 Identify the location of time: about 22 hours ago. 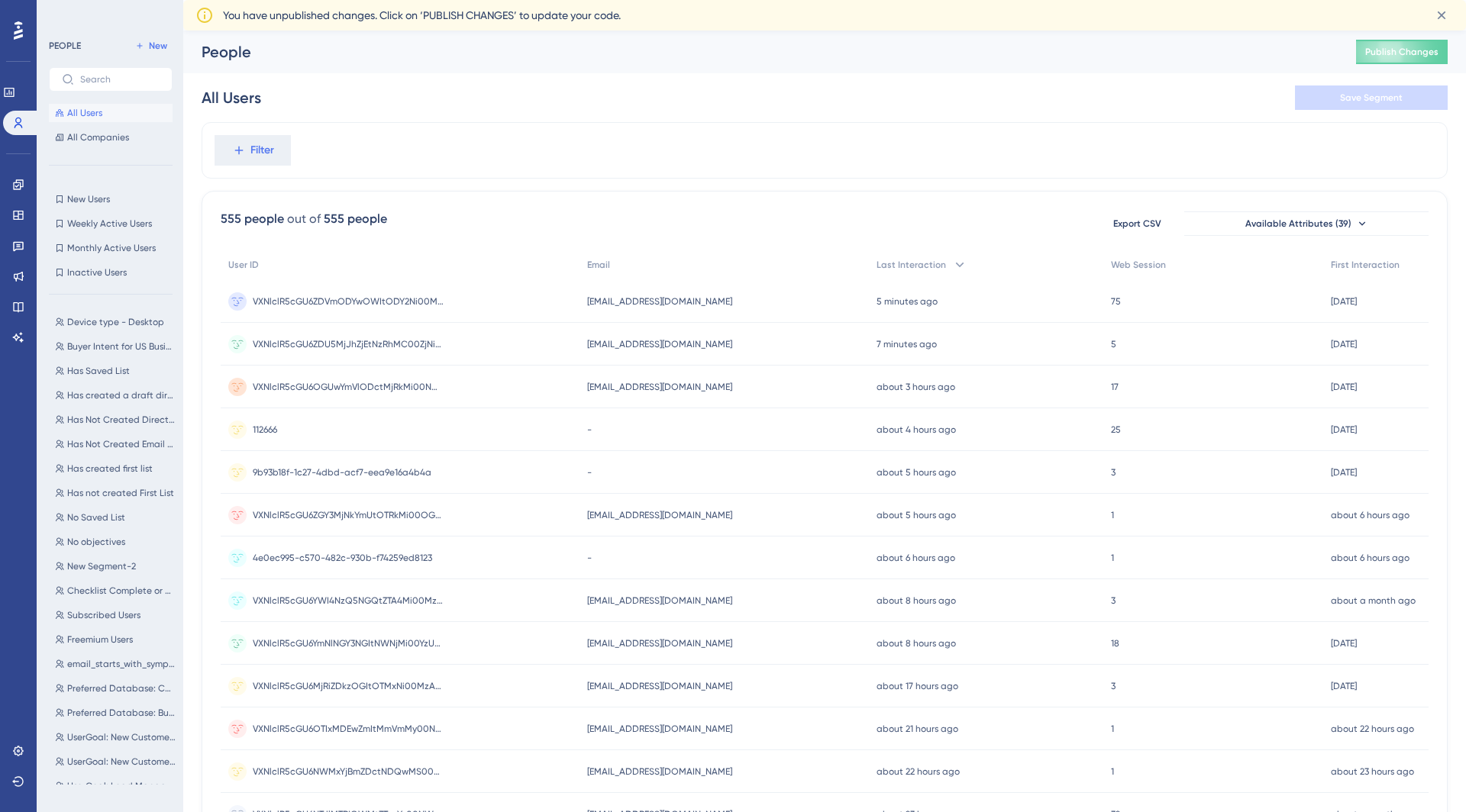
(918, 772).